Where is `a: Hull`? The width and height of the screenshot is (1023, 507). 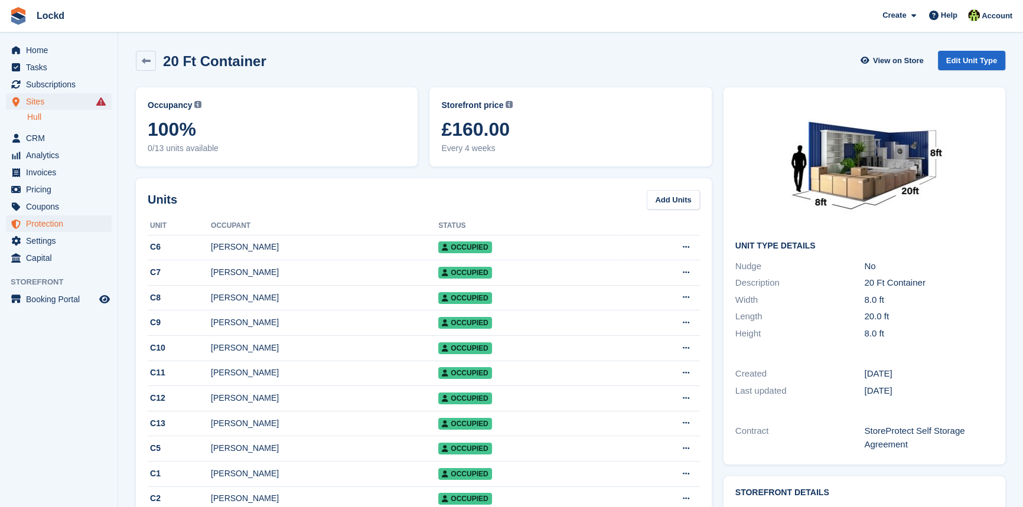
a: Hull is located at coordinates (69, 117).